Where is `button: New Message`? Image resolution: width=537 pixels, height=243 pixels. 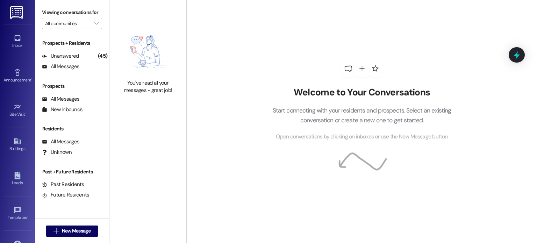
button: New Message is located at coordinates (72, 231).